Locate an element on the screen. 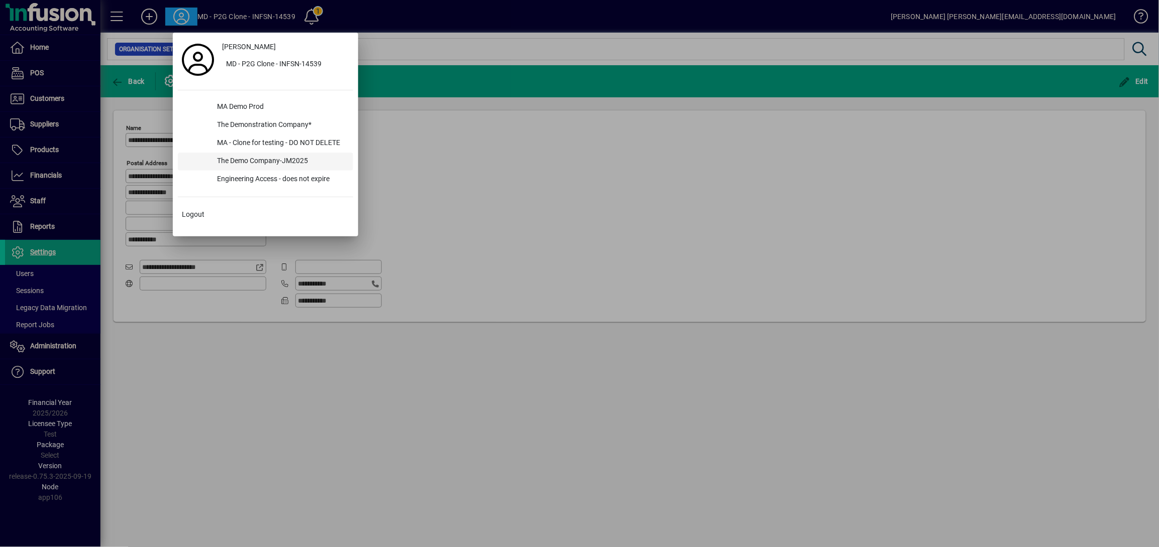 Image resolution: width=1159 pixels, height=547 pixels. a: Profile is located at coordinates (198, 60).